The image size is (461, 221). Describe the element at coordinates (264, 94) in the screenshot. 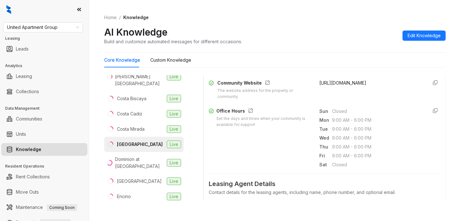

I see `div: The website address for the property or community.` at that location.